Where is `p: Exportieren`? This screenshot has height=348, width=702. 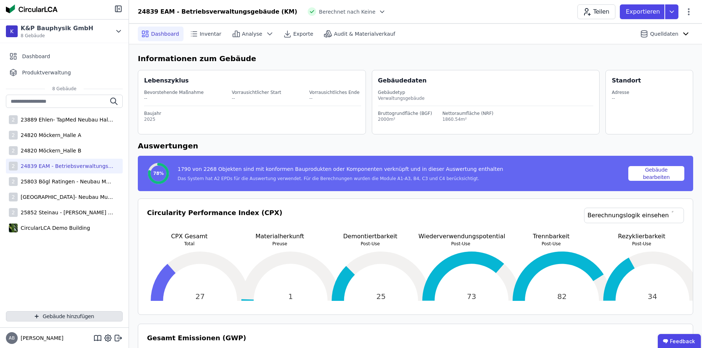
p: Exportieren is located at coordinates (643, 12).